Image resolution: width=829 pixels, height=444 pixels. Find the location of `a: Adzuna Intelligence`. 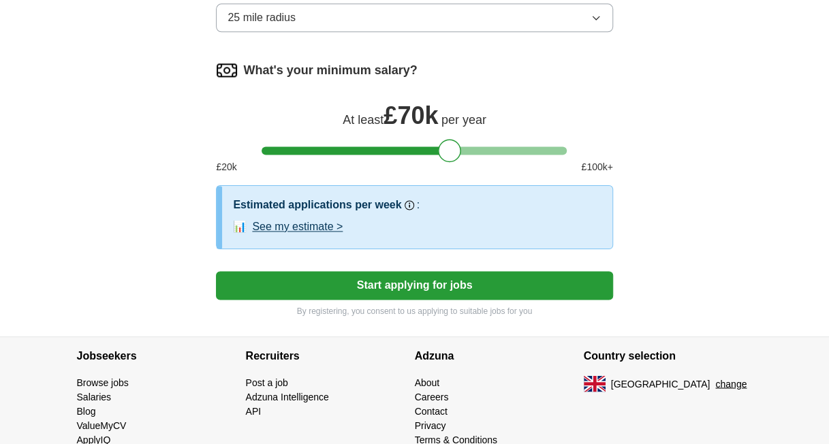

a: Adzuna Intelligence is located at coordinates (288, 397).